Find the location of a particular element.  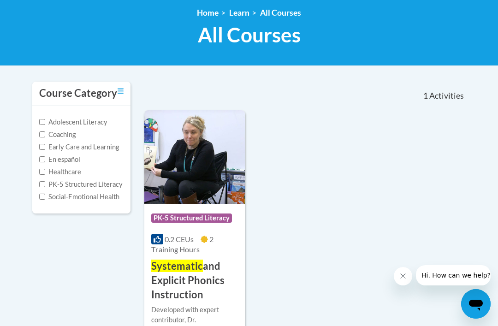

span: 1 is located at coordinates (425, 96).